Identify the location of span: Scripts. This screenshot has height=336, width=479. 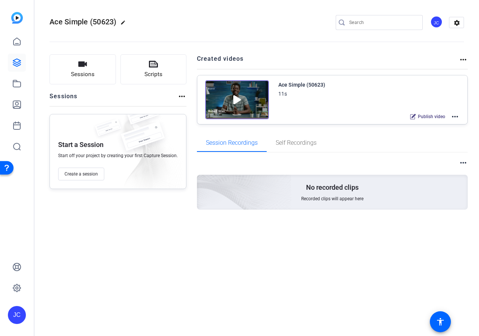
(153, 74).